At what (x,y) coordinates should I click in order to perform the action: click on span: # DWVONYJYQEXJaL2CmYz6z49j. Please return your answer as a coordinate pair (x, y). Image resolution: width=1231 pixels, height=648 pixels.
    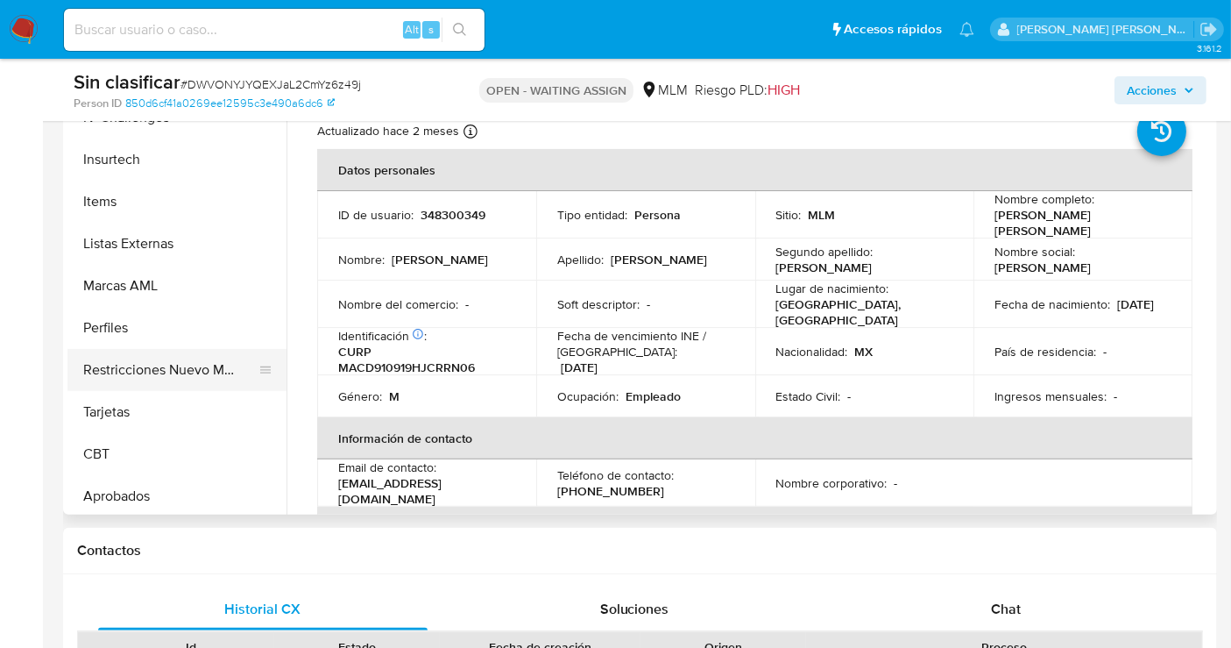
    Looking at the image, I should click on (271, 84).